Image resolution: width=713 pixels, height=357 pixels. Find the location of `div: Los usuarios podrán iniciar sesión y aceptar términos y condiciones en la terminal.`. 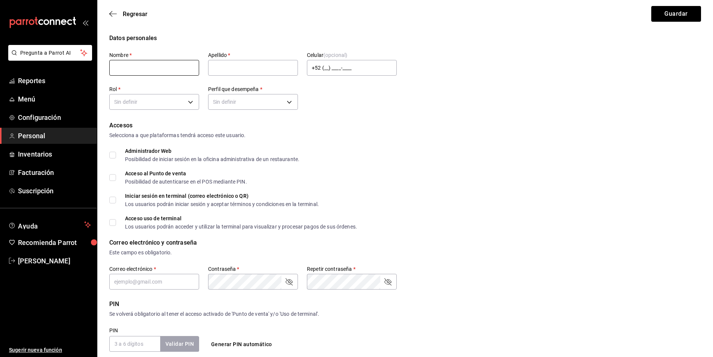

div: Los usuarios podrán iniciar sesión y aceptar términos y condiciones en la terminal. is located at coordinates (222, 204).